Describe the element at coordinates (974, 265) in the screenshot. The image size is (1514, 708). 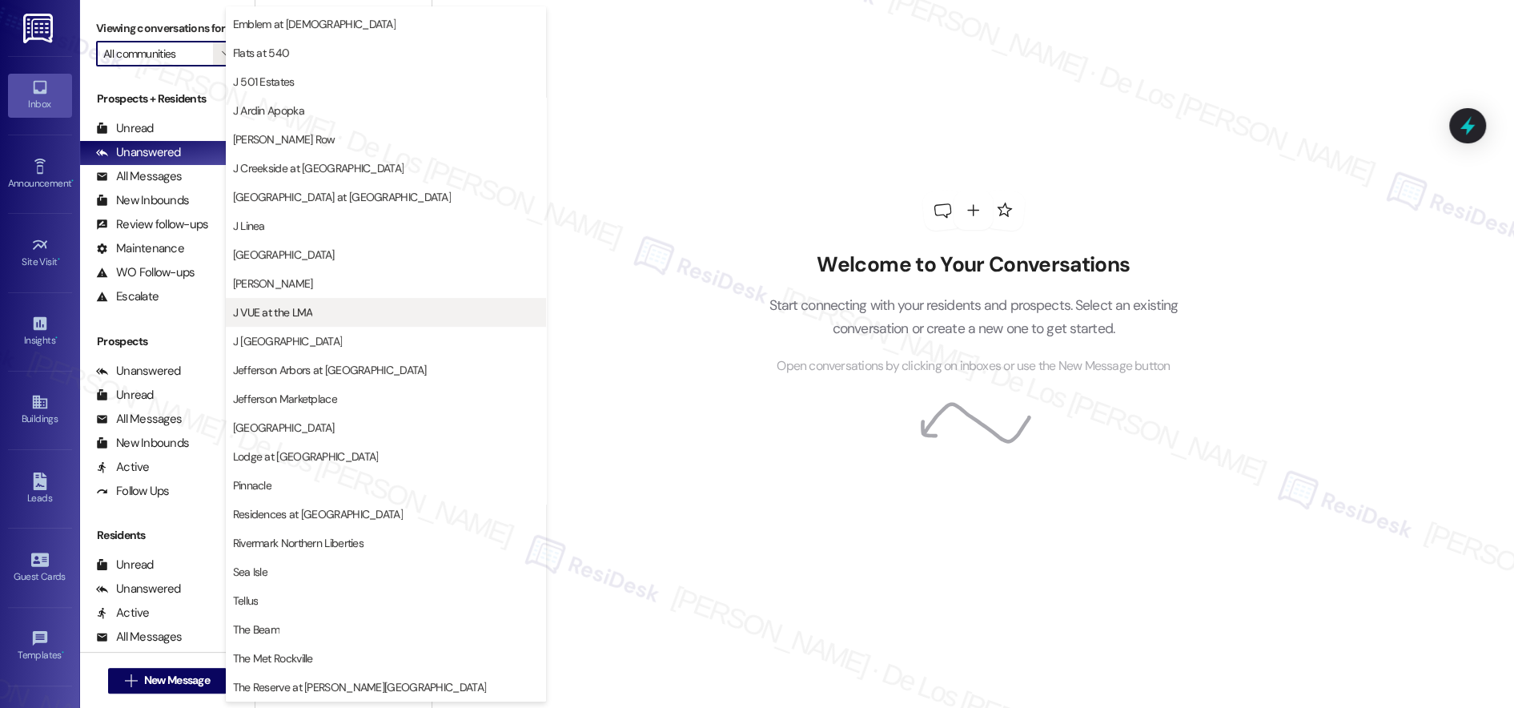
I see `h2: Welcome to Your Conversations` at that location.